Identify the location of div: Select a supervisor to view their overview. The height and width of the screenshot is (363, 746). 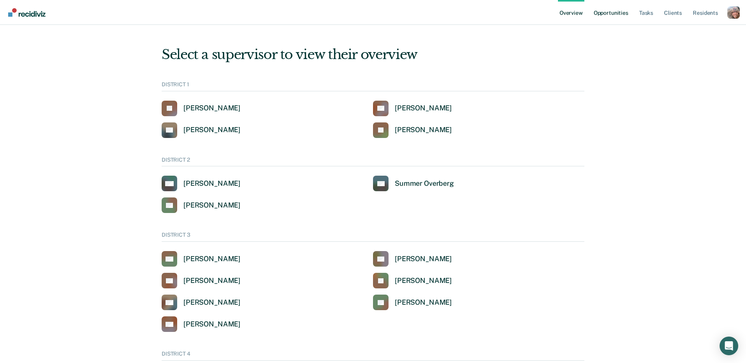
(373, 54).